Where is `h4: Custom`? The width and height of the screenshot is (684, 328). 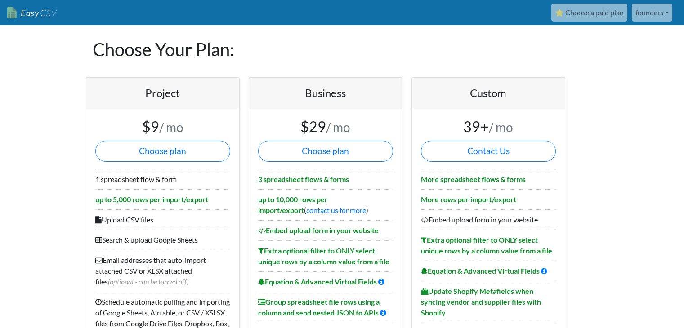 h4: Custom is located at coordinates (489, 93).